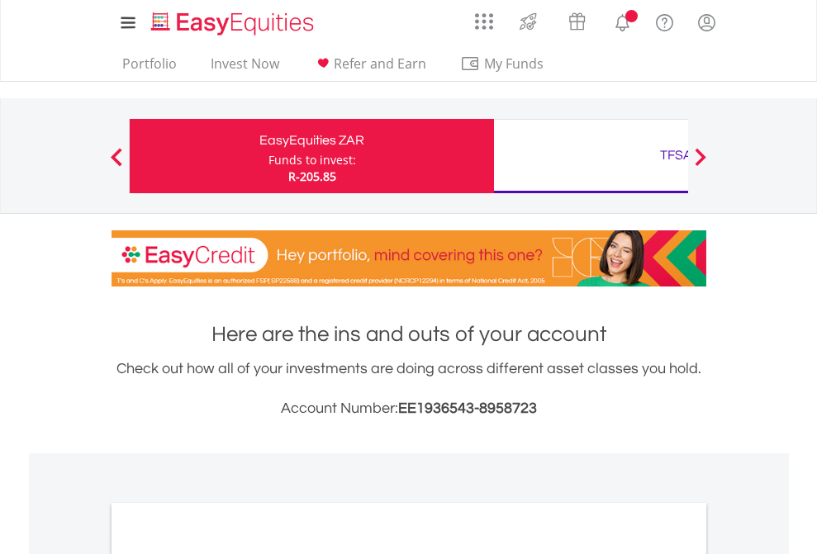  I want to click on img: EasyCredit Promotion Banner, so click(409, 259).